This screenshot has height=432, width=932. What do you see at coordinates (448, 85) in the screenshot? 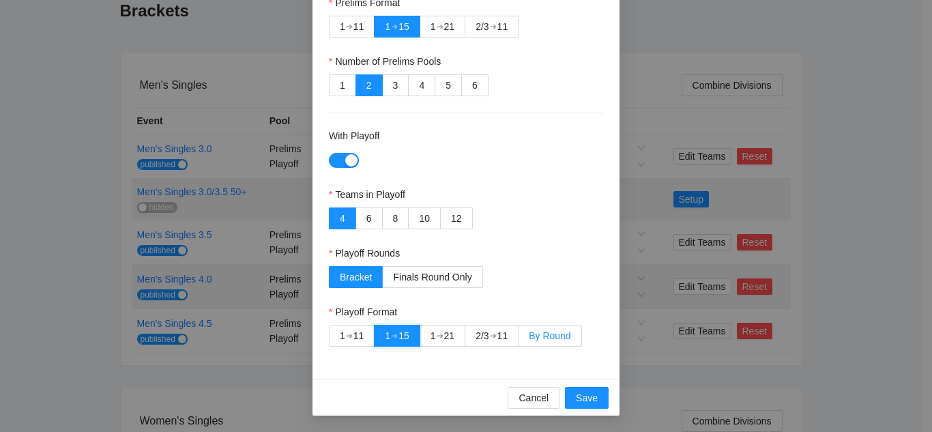
I see `span: 5` at bounding box center [448, 85].